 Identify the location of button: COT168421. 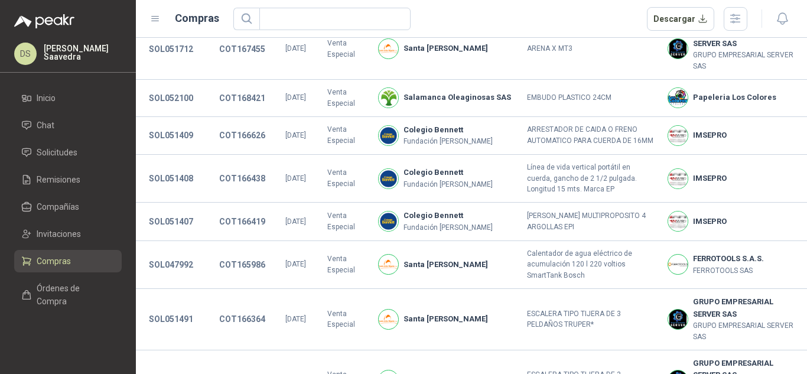
(242, 98).